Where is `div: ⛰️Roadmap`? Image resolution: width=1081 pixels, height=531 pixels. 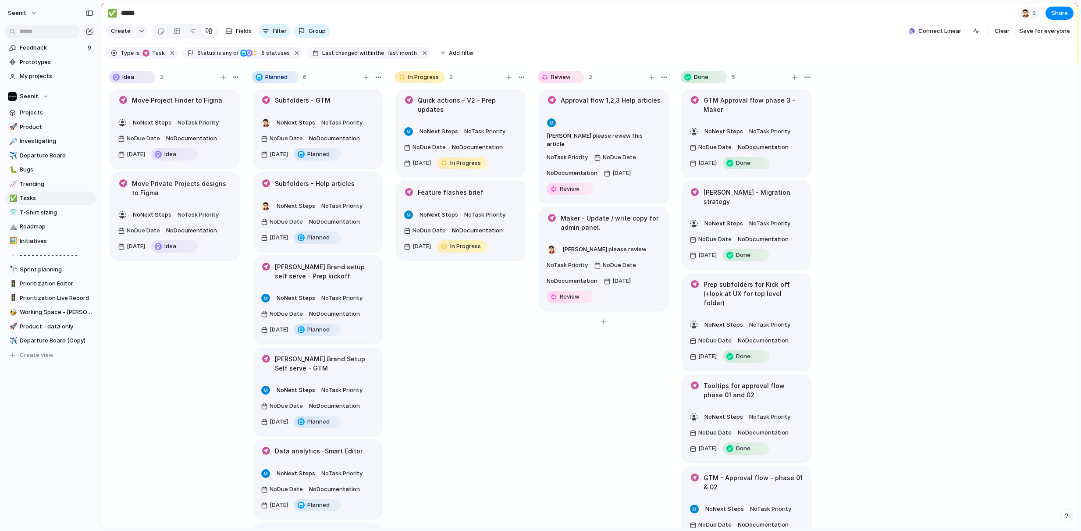 div: ⛰️Roadmap is located at coordinates (50, 227).